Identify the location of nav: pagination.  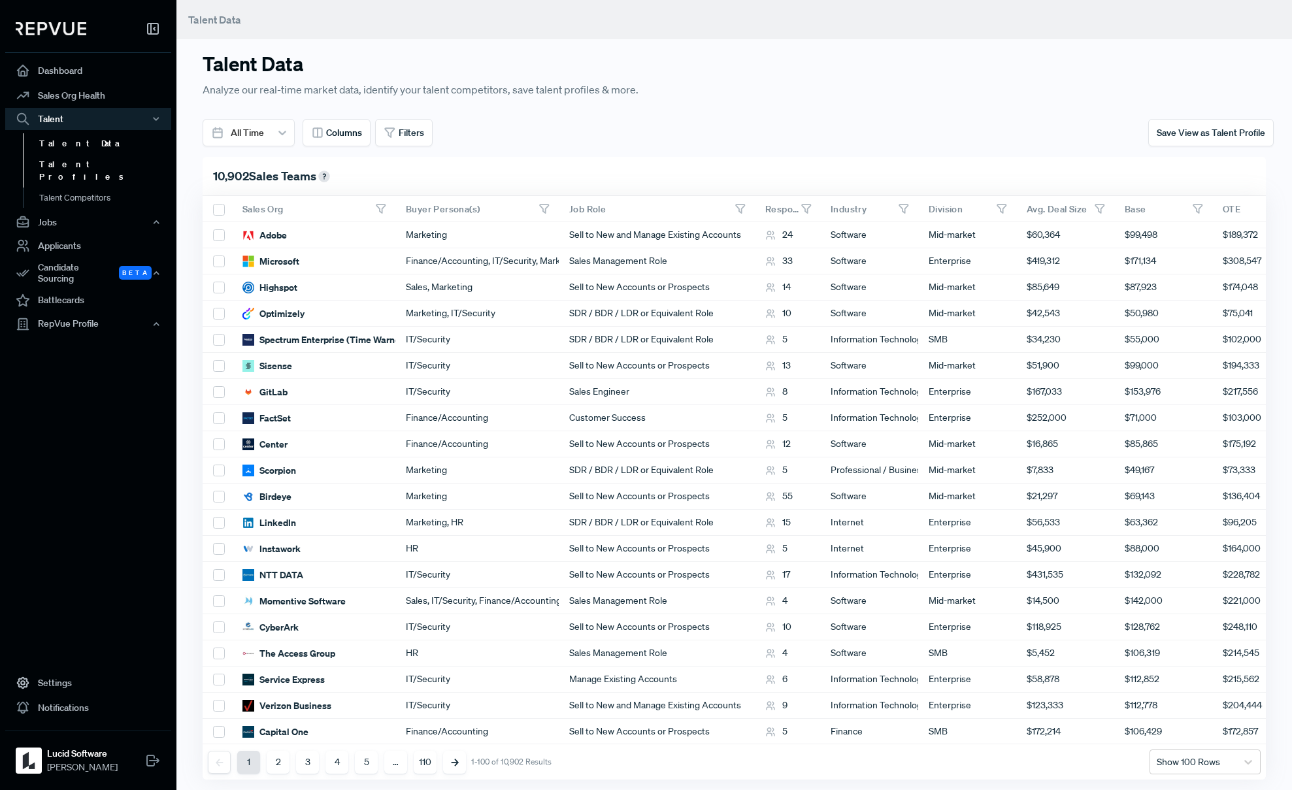
(380, 762).